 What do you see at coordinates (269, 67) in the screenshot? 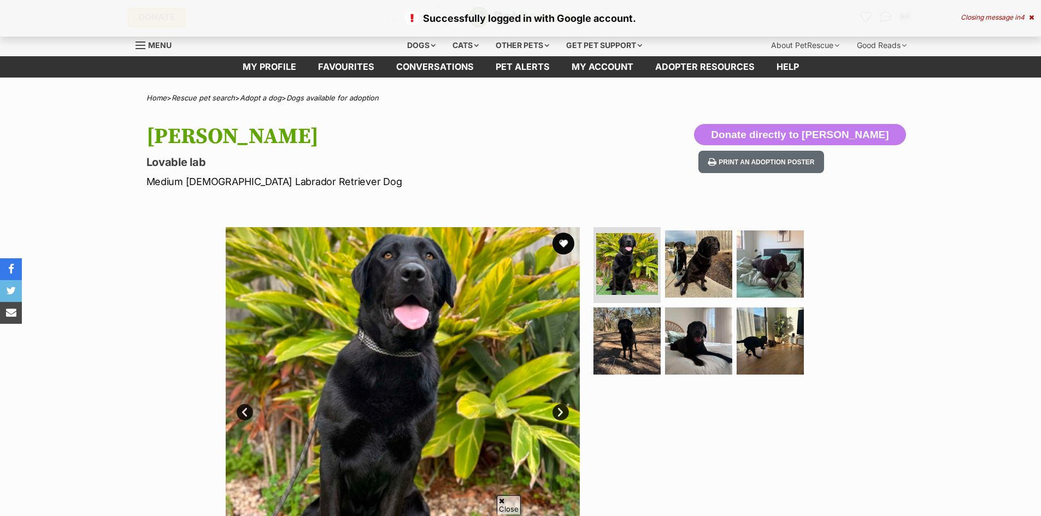
I see `a: My profile` at bounding box center [269, 67].